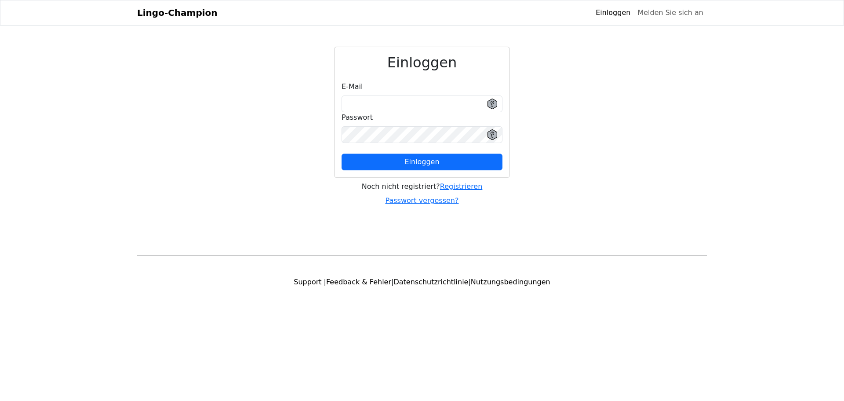 This screenshot has height=401, width=844. I want to click on font: Nutzungsbedingungen, so click(511, 281).